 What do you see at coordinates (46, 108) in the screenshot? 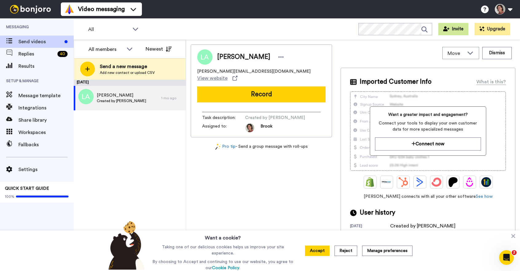
I see `span: Integrations` at bounding box center [46, 108].